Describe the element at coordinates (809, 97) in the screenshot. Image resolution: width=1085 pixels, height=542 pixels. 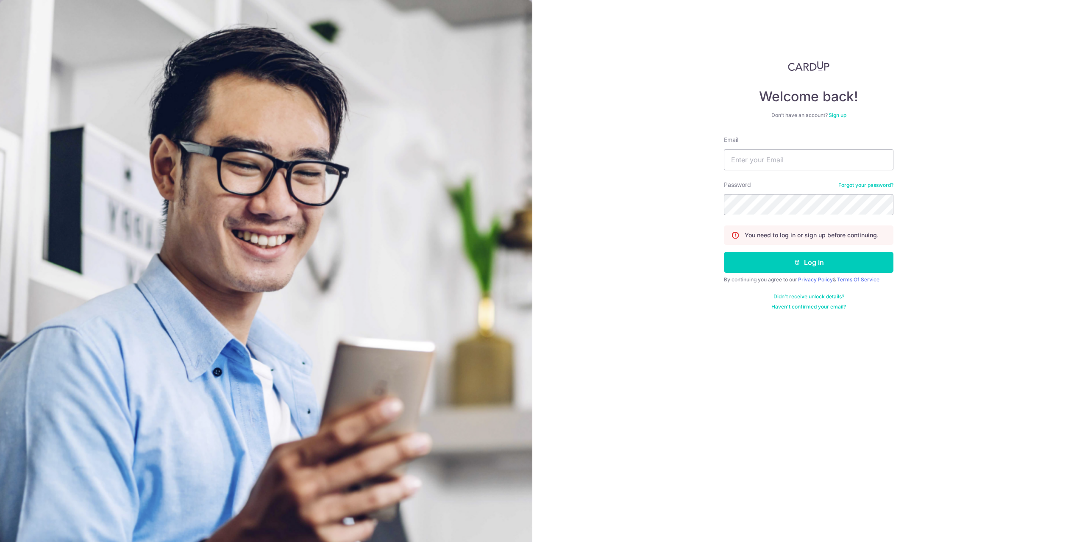
I see `h4: Welcome back!` at that location.